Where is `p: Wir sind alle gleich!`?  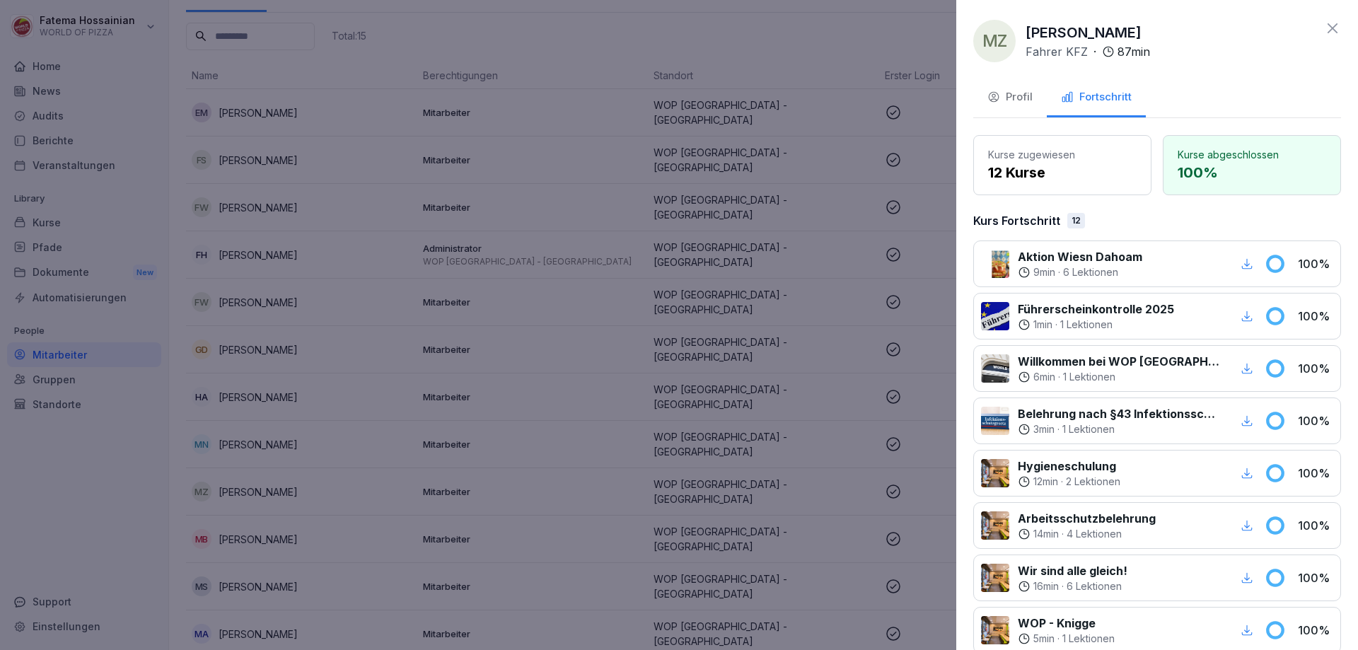 p: Wir sind alle gleich! is located at coordinates (1072, 571).